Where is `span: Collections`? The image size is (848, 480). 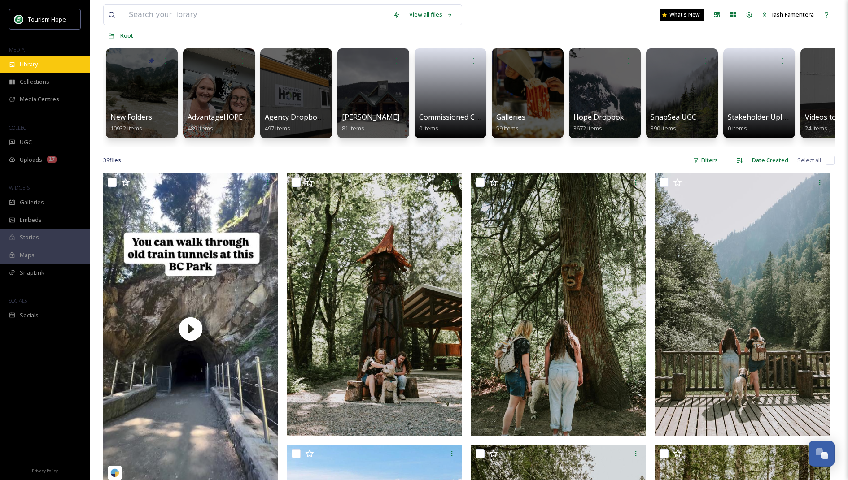
span: Collections is located at coordinates (35, 82).